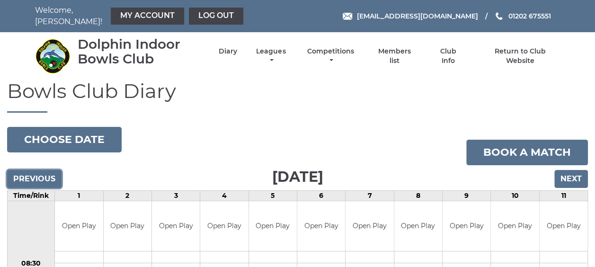 The height and width of the screenshot is (267, 595). Describe the element at coordinates (563, 196) in the screenshot. I see `td: 11` at that location.